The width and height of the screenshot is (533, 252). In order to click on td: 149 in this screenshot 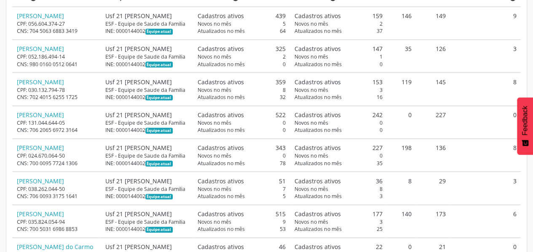, I will do `click(432, 23)`.